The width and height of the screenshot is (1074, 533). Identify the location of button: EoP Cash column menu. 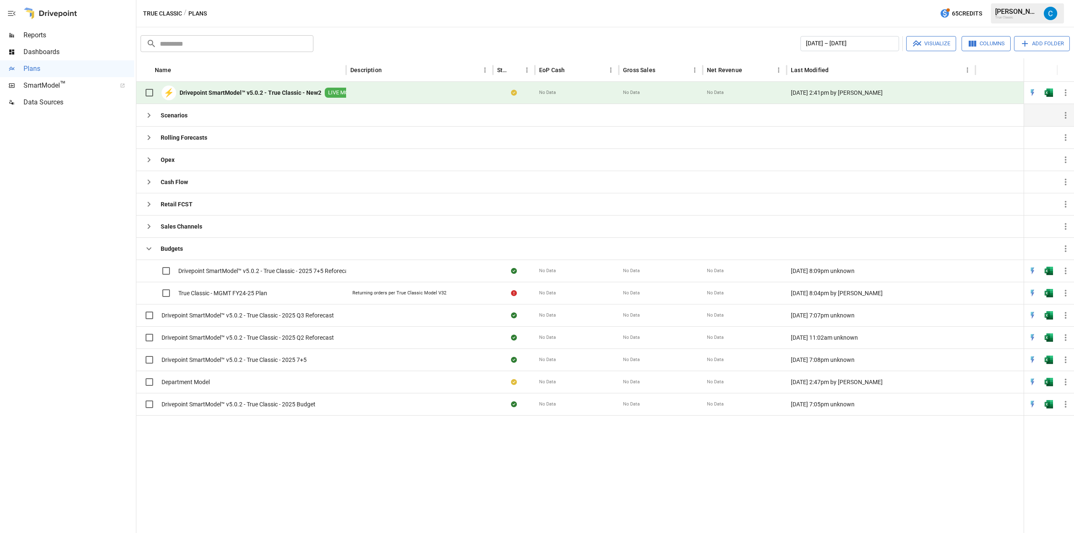
(611, 70).